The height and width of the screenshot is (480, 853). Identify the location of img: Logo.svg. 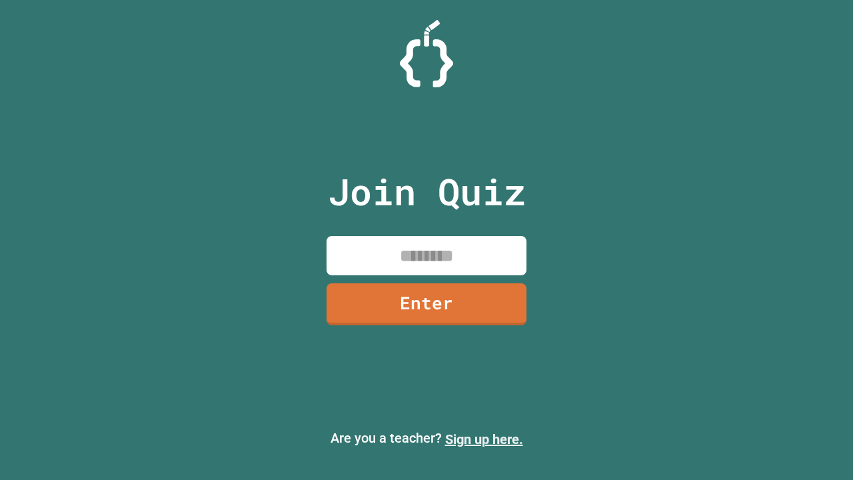
(426, 53).